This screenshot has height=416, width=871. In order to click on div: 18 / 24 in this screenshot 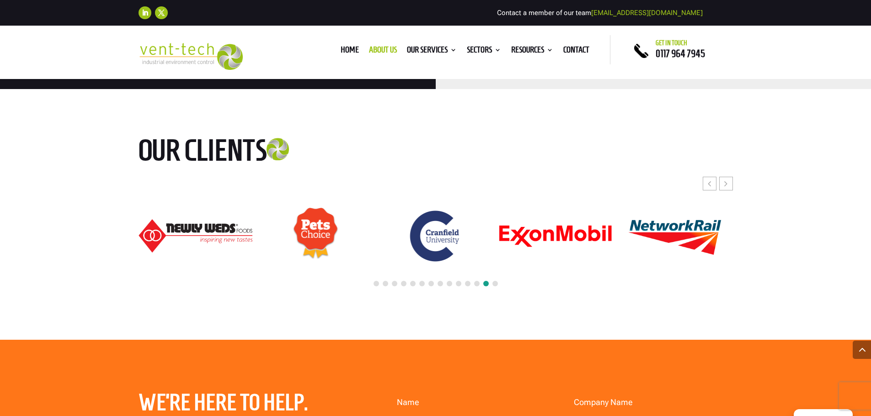, I will do `click(195, 236)`.